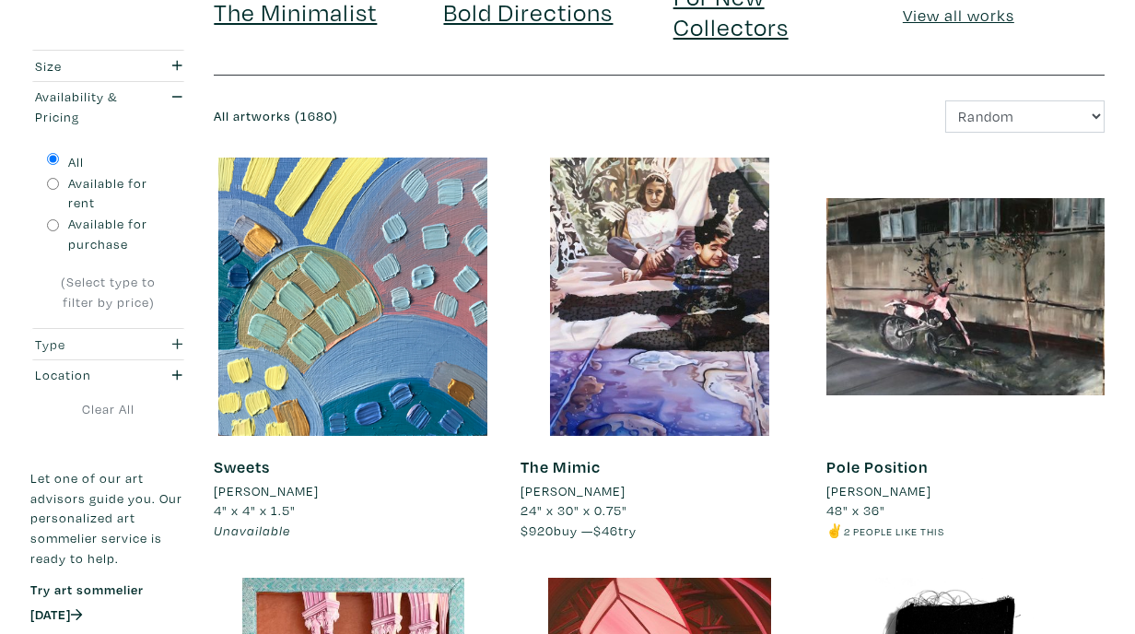  Describe the element at coordinates (894, 531) in the screenshot. I see `small: 2 people like this` at that location.